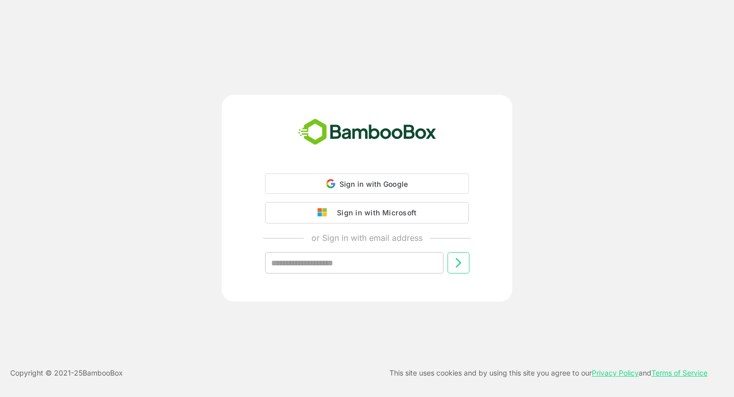  What do you see at coordinates (374, 213) in the screenshot?
I see `div: Sign in with Microsoft` at bounding box center [374, 213].